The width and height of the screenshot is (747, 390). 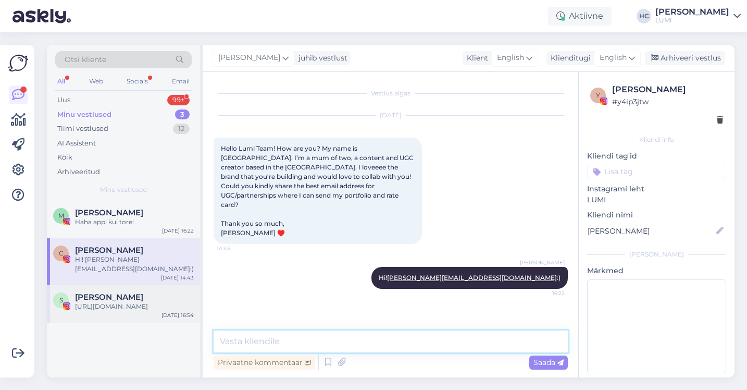 What do you see at coordinates (85, 59) in the screenshot?
I see `span: Otsi kliente` at bounding box center [85, 59].